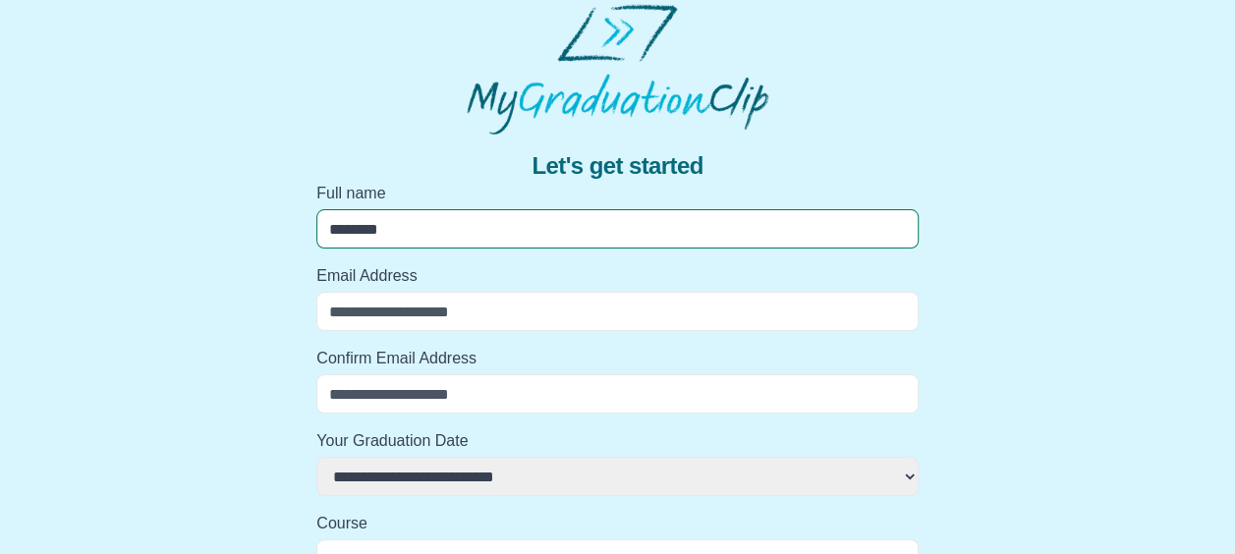 This screenshot has height=554, width=1235. Describe the element at coordinates (617, 69) in the screenshot. I see `img: MyGraduationClip` at that location.